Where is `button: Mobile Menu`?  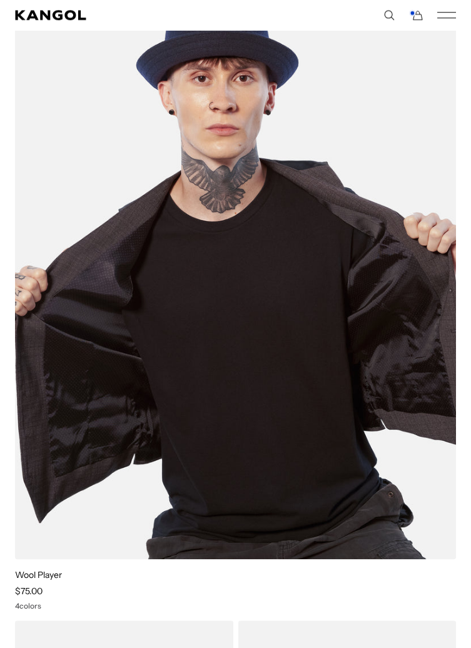
button: Mobile Menu is located at coordinates (446, 15).